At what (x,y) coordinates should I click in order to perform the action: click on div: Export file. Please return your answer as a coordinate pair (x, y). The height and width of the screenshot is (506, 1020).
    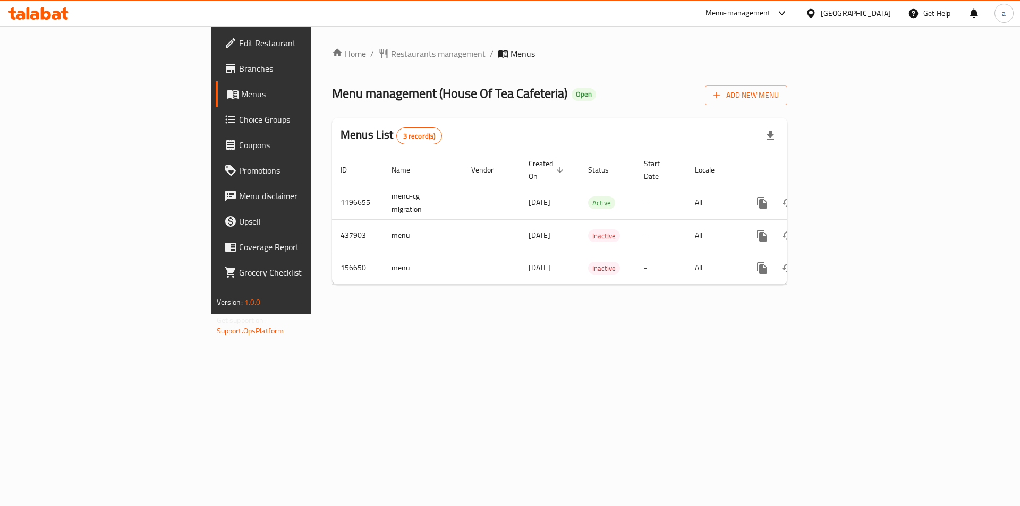
    Looking at the image, I should click on (770, 136).